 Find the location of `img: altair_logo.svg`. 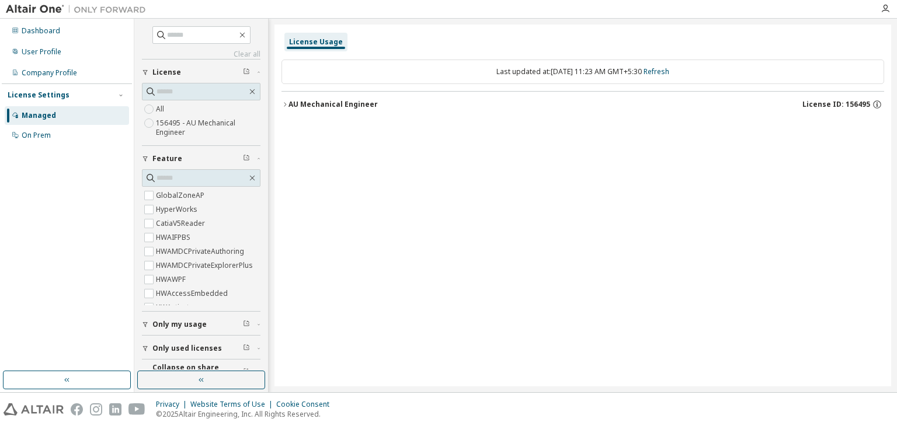

img: altair_logo.svg is located at coordinates (33, 409).